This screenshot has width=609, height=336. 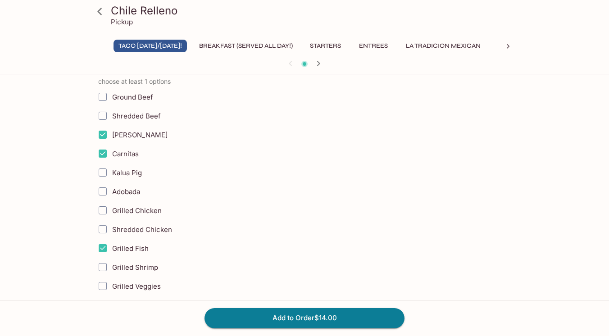 I want to click on button: Breakfast (Served ALL DAY!), so click(x=246, y=46).